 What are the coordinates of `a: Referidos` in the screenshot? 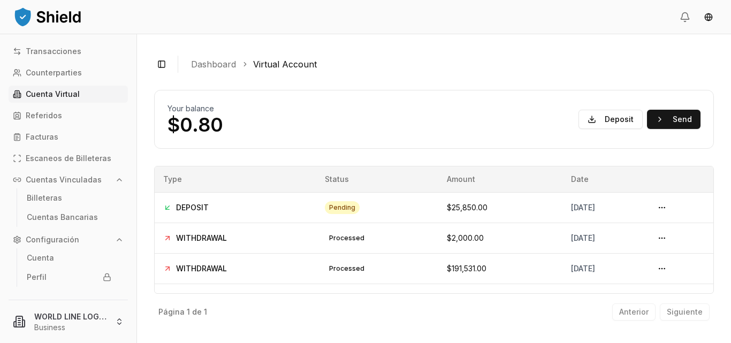 It's located at (68, 116).